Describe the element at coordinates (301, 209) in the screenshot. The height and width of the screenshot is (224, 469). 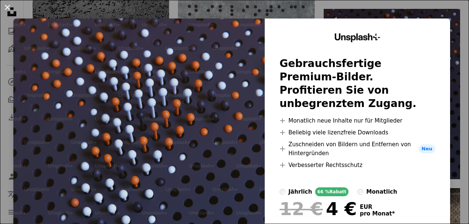
I see `span: 12 €` at that location.